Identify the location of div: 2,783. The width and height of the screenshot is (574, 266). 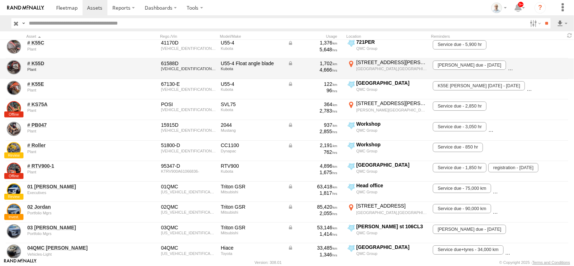
(312, 111).